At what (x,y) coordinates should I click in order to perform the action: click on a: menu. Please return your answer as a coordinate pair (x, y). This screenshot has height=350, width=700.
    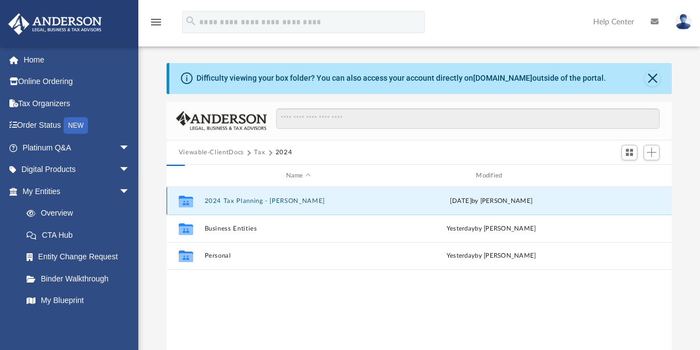
    Looking at the image, I should click on (156, 25).